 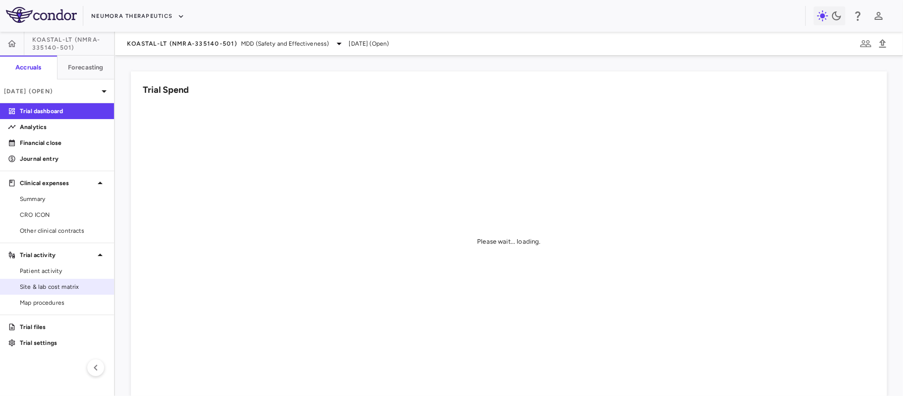 I want to click on span: CRO ICON, so click(x=63, y=215).